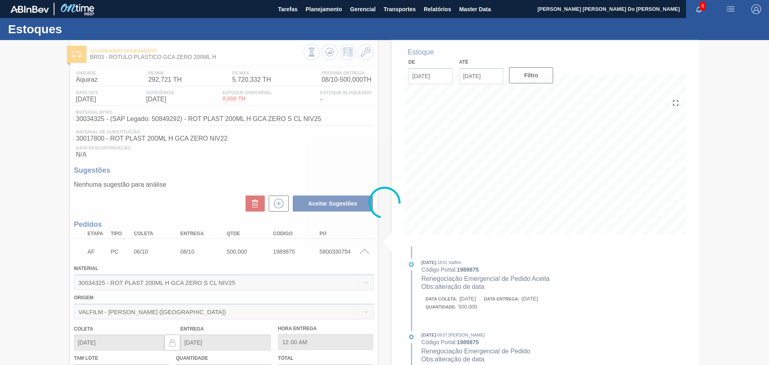  I want to click on span: Planejamento, so click(324, 9).